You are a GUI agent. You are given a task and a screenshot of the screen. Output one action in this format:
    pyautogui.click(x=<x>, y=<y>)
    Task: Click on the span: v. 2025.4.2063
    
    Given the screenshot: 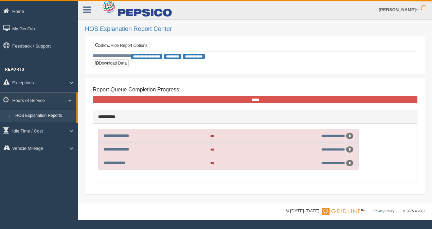 What is the action you would take?
    pyautogui.click(x=414, y=211)
    